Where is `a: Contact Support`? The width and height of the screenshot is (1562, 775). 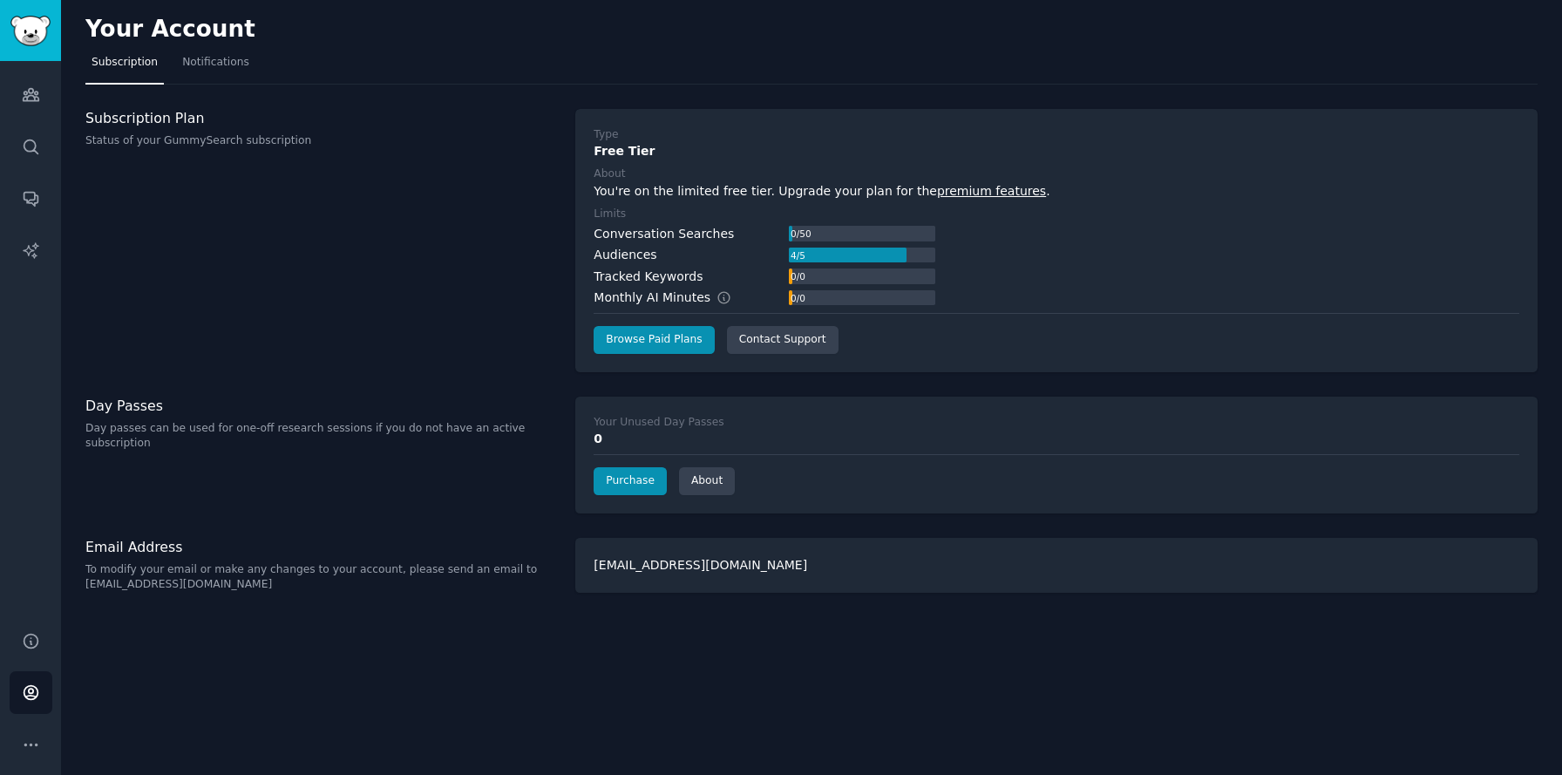 a: Contact Support is located at coordinates (783, 340).